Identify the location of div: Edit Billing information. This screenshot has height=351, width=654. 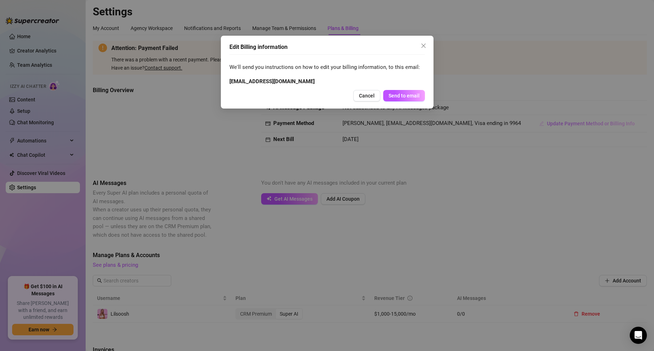
(327, 47).